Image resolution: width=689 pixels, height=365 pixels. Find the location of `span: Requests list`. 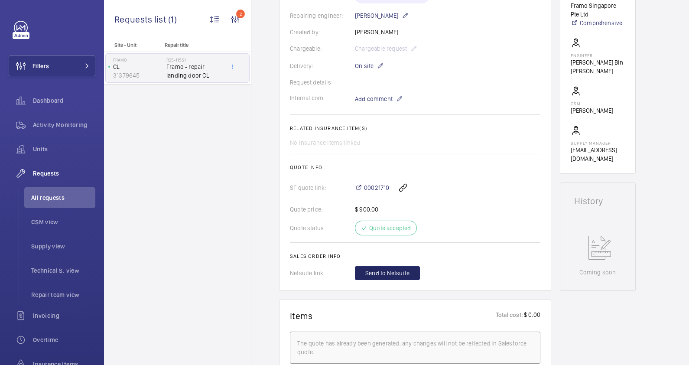

span: Requests list is located at coordinates (141, 19).